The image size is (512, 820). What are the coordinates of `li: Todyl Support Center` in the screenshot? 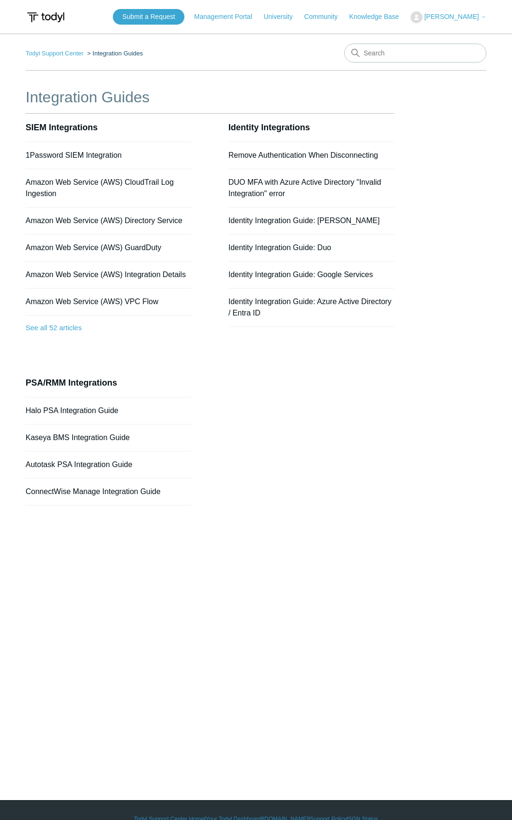 It's located at (55, 53).